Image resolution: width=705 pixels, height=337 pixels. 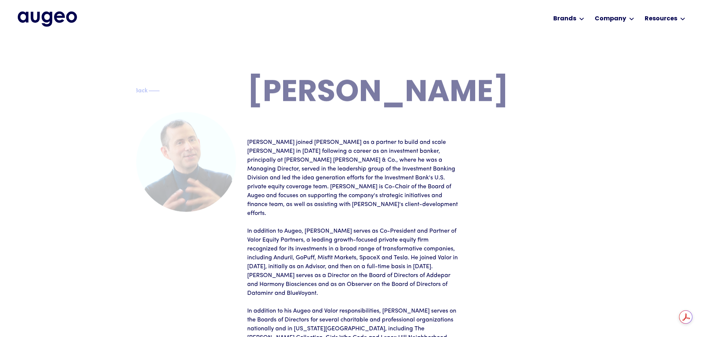 What do you see at coordinates (47, 19) in the screenshot?
I see `a: home` at bounding box center [47, 19].